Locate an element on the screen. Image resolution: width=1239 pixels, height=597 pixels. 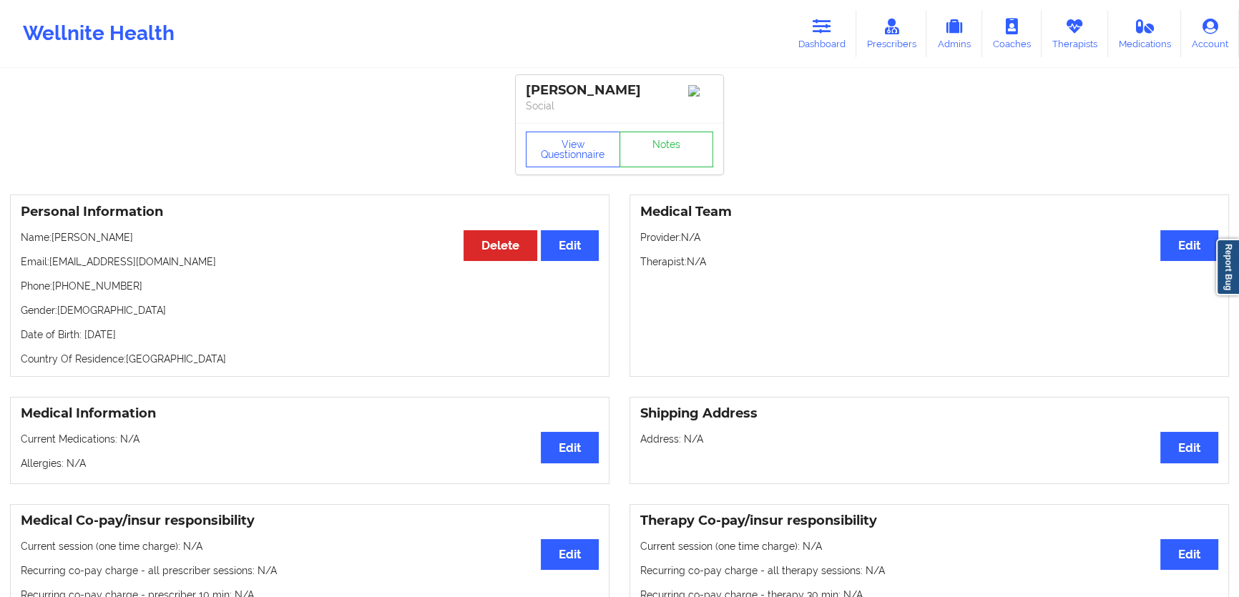
h3: Medical Team is located at coordinates (929, 212).